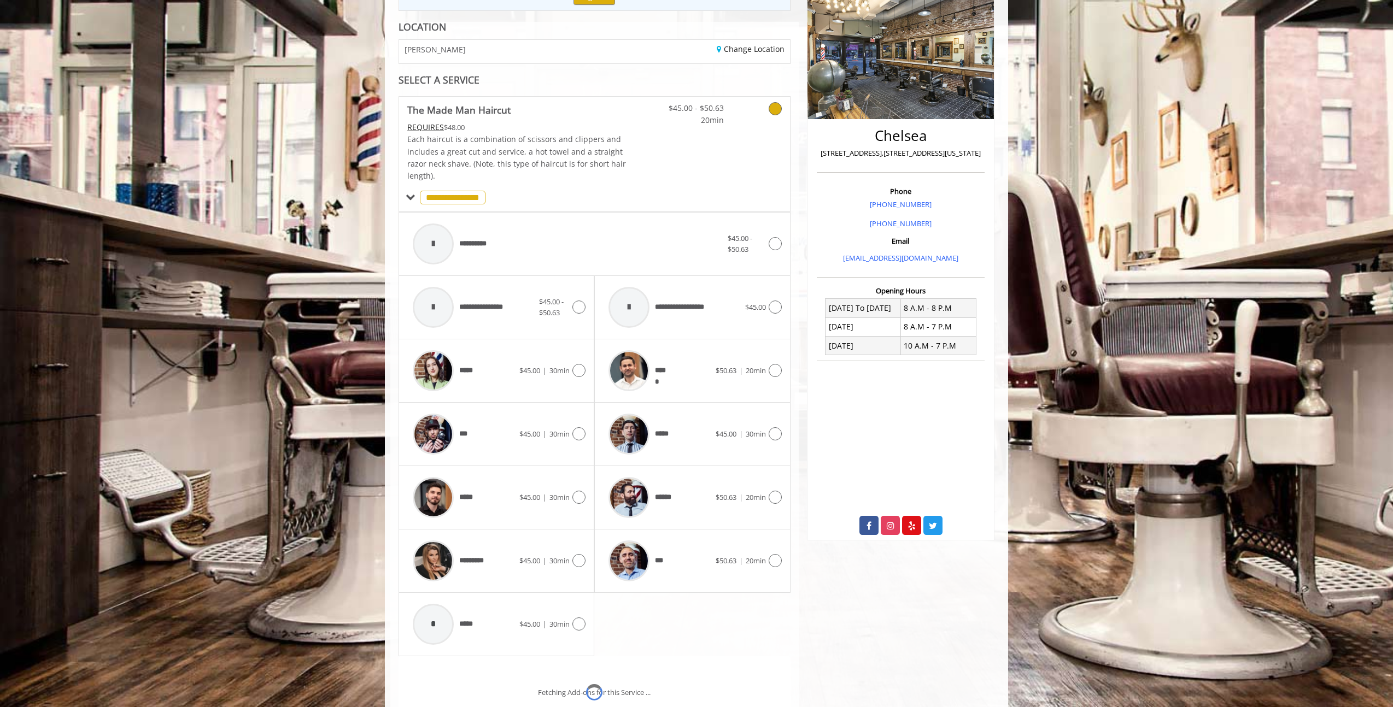  What do you see at coordinates (594, 80) in the screenshot?
I see `div: SELECT A SERVICE` at bounding box center [594, 80].